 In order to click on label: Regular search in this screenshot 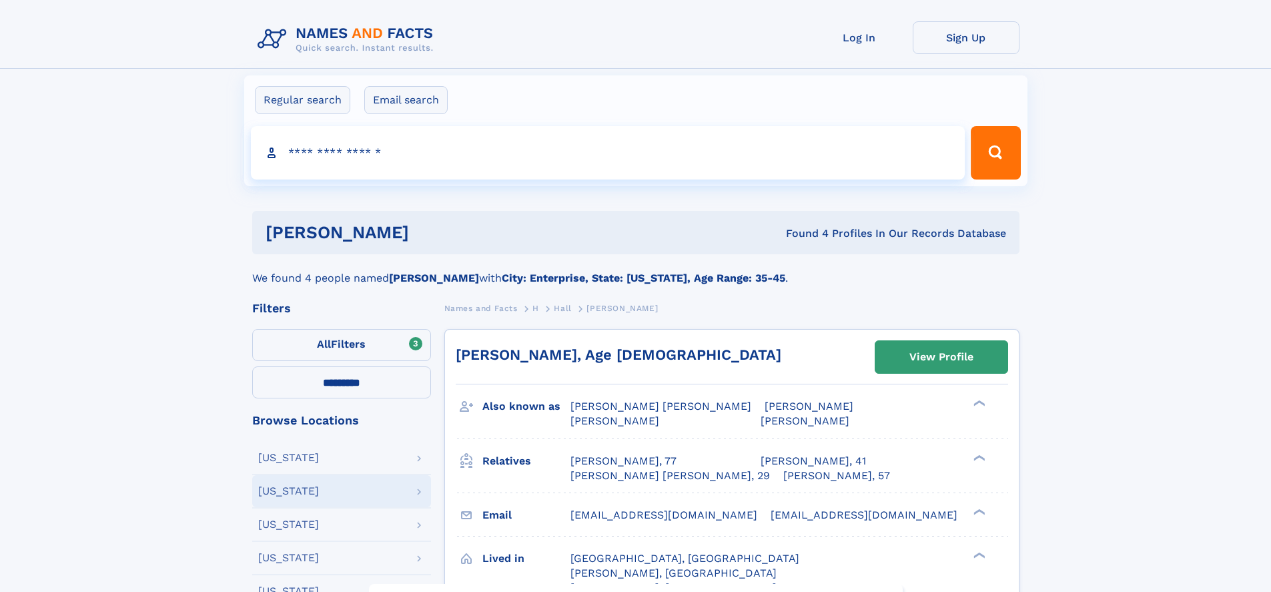, I will do `click(302, 100)`.